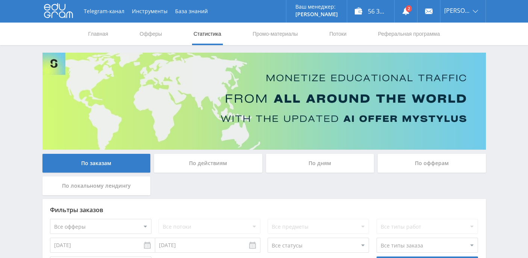  What do you see at coordinates (98, 34) in the screenshot?
I see `a: Главная` at bounding box center [98, 34].